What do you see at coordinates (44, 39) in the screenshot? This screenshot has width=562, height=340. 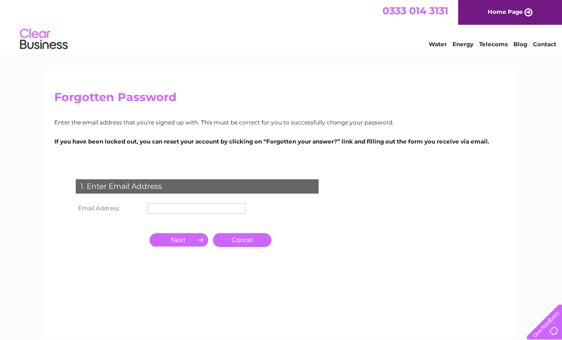 I see `img: logo.png` at bounding box center [44, 39].